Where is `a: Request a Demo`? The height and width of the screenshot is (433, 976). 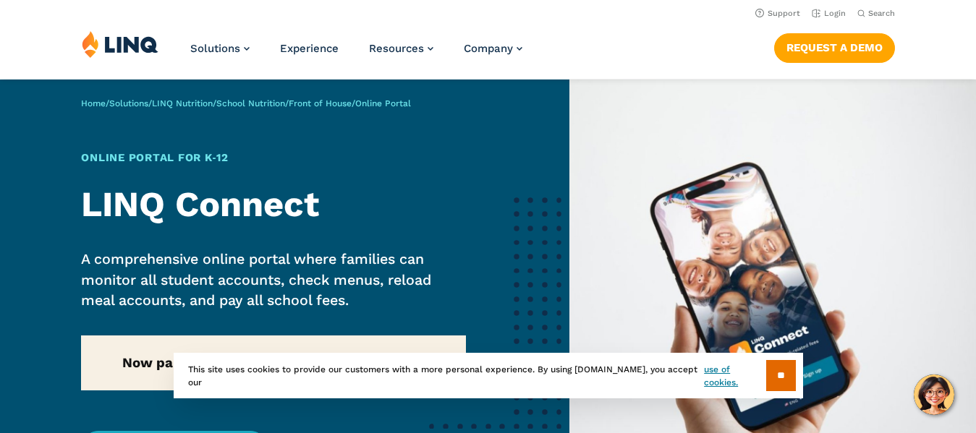
a: Request a Demo is located at coordinates (834, 48).